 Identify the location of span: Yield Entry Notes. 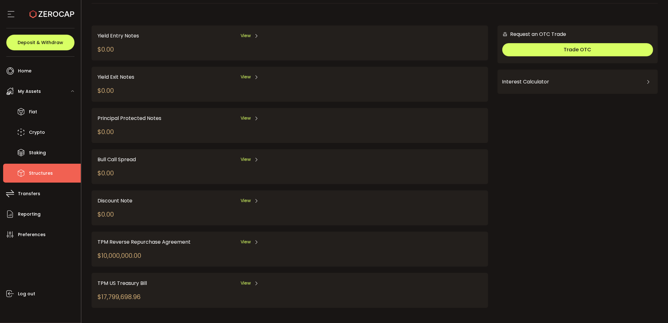
(119, 36).